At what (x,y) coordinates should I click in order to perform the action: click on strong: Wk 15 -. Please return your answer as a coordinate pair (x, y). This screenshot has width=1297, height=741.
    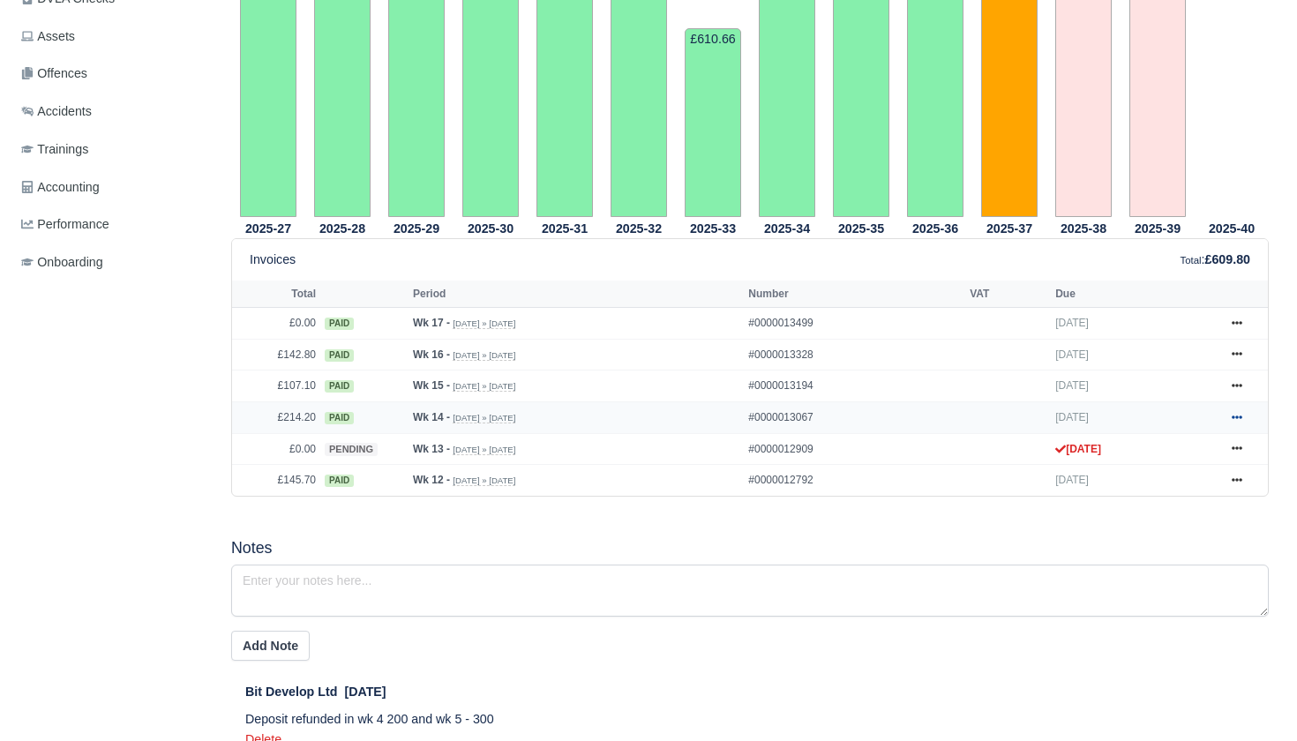
    Looking at the image, I should click on (432, 386).